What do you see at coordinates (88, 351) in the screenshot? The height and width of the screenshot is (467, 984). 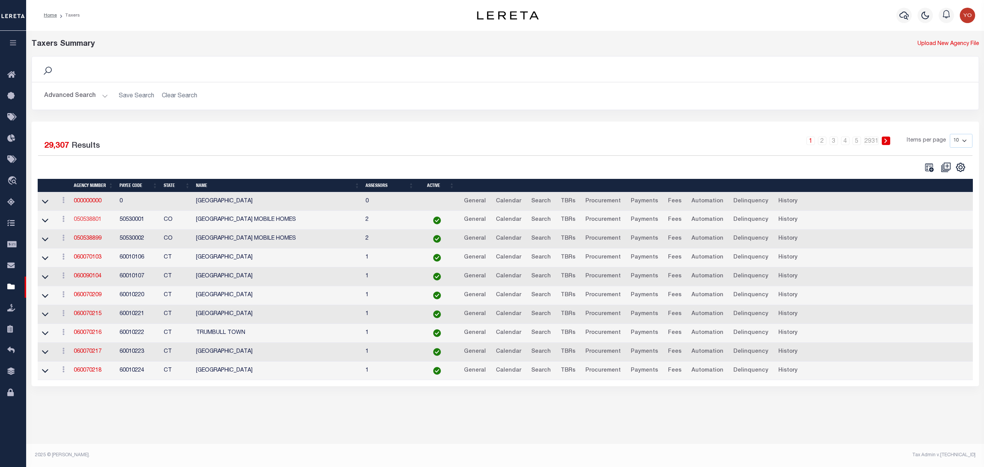 I see `a: 060070217` at bounding box center [88, 351].